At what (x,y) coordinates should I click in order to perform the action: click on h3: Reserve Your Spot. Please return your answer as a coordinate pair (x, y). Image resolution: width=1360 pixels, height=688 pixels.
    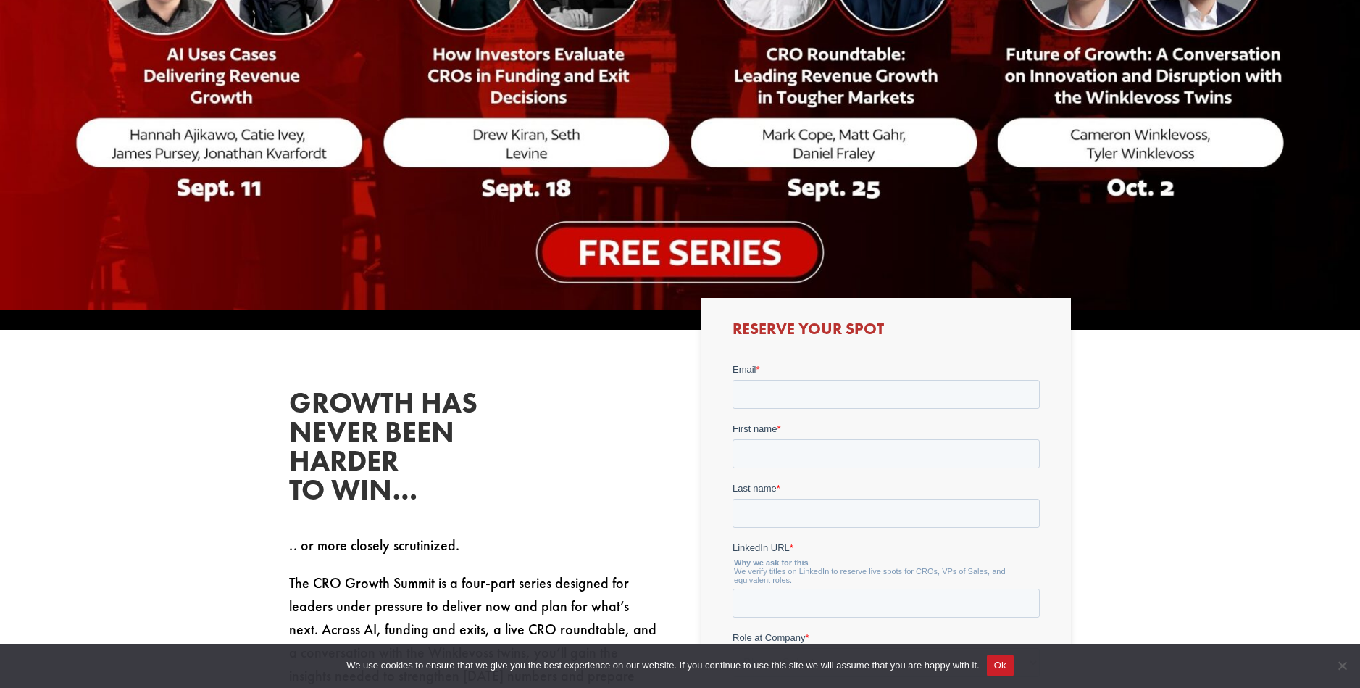
    Looking at the image, I should click on (886, 333).